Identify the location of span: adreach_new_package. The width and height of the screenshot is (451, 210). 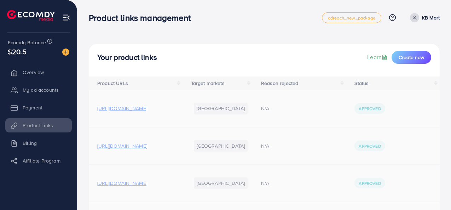
(351, 18).